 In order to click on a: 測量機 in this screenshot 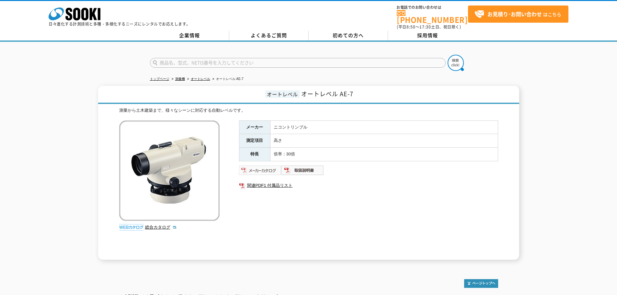, I will do `click(180, 79)`.